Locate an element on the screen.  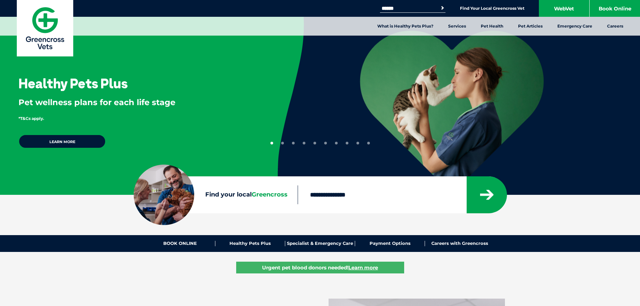
a: Services is located at coordinates (457, 26).